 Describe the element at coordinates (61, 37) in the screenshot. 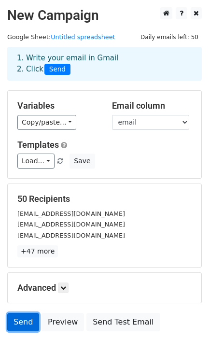

I see `small: Google Sheet:` at that location.